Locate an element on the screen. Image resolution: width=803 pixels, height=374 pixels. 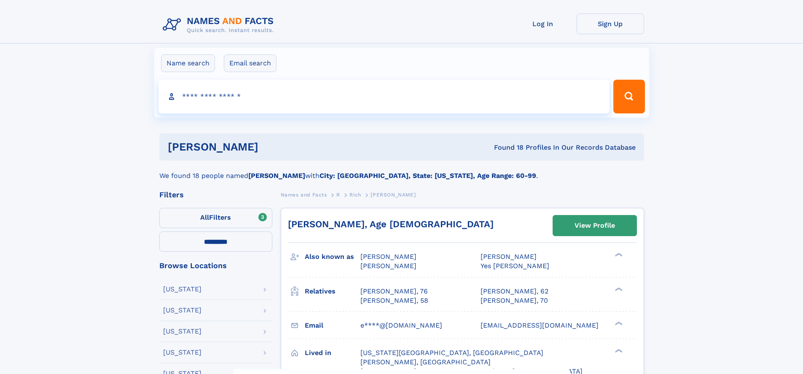
div: View Profile is located at coordinates (594, 225).